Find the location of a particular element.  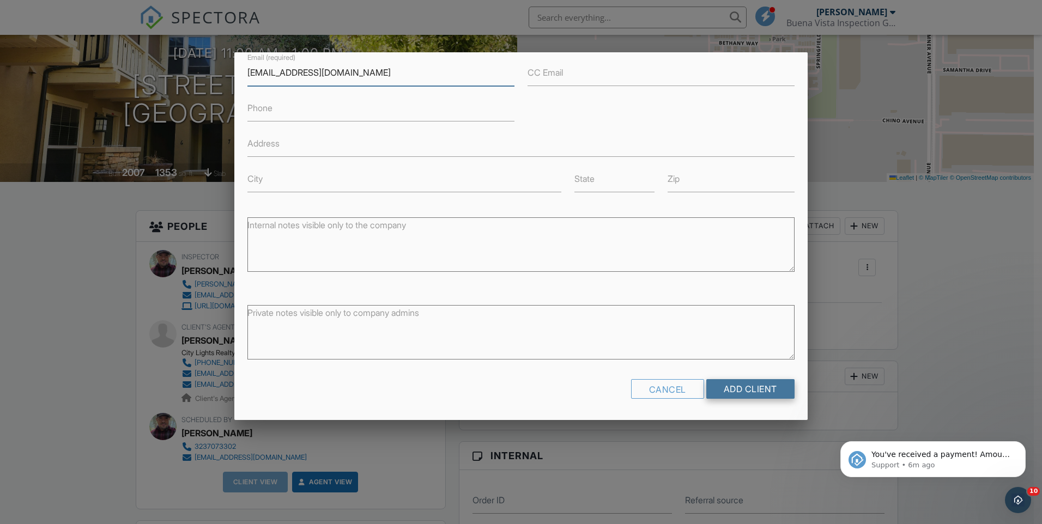

label: CC Email is located at coordinates (545, 72).